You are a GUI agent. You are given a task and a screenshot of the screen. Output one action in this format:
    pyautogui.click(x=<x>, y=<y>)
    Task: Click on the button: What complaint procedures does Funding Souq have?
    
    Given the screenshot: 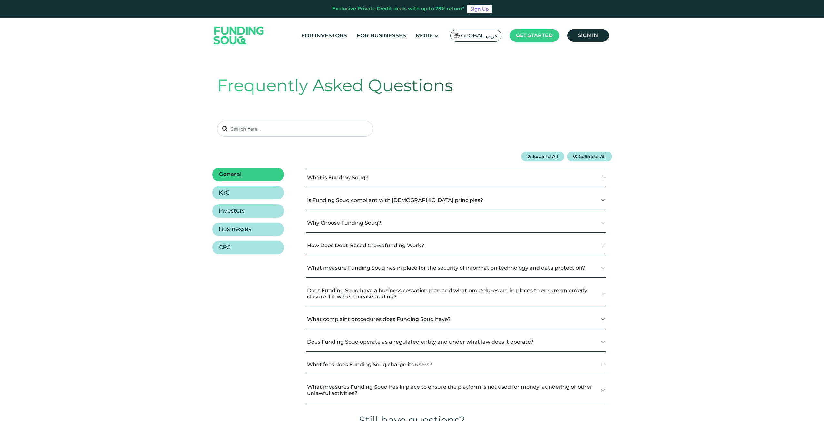 What is the action you would take?
    pyautogui.click(x=456, y=319)
    